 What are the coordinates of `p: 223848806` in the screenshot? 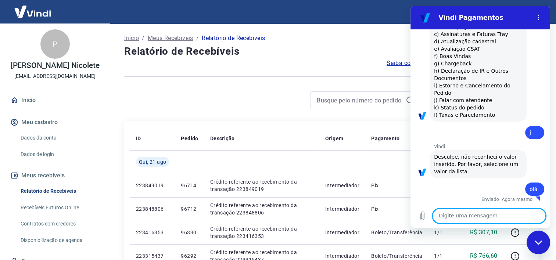 It's located at (153, 209).